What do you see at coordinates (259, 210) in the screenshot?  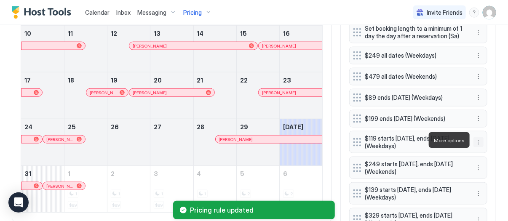 I see `span: Pricing rule updated` at bounding box center [259, 210].